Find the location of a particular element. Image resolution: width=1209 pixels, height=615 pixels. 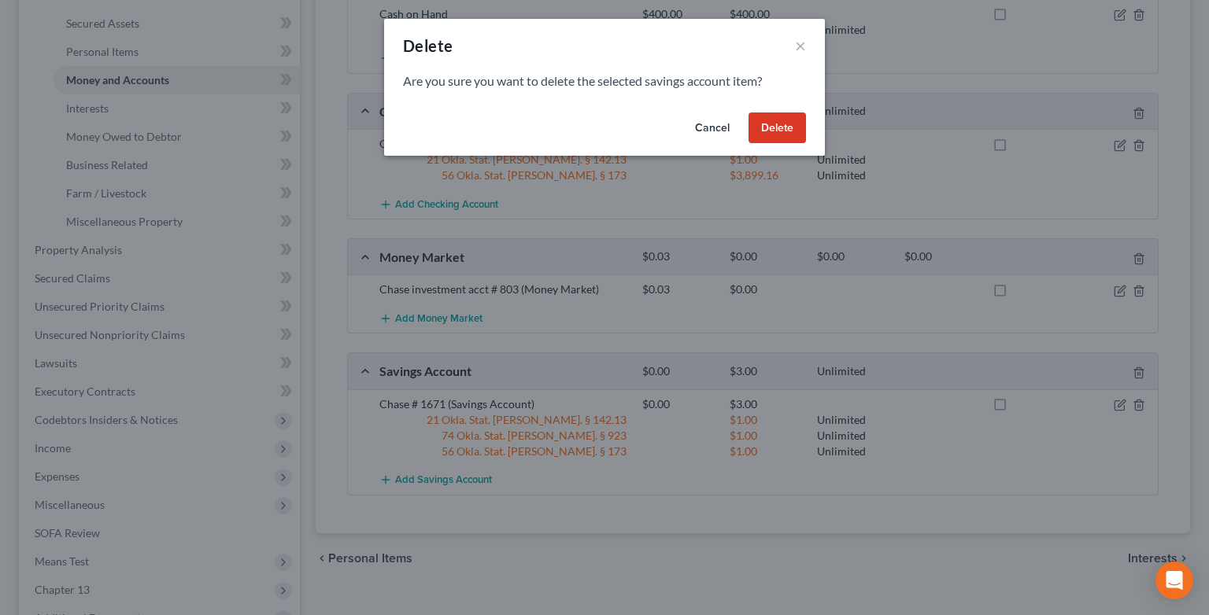

p: Are you sure you want to delete the selected savings account item? is located at coordinates (604, 81).